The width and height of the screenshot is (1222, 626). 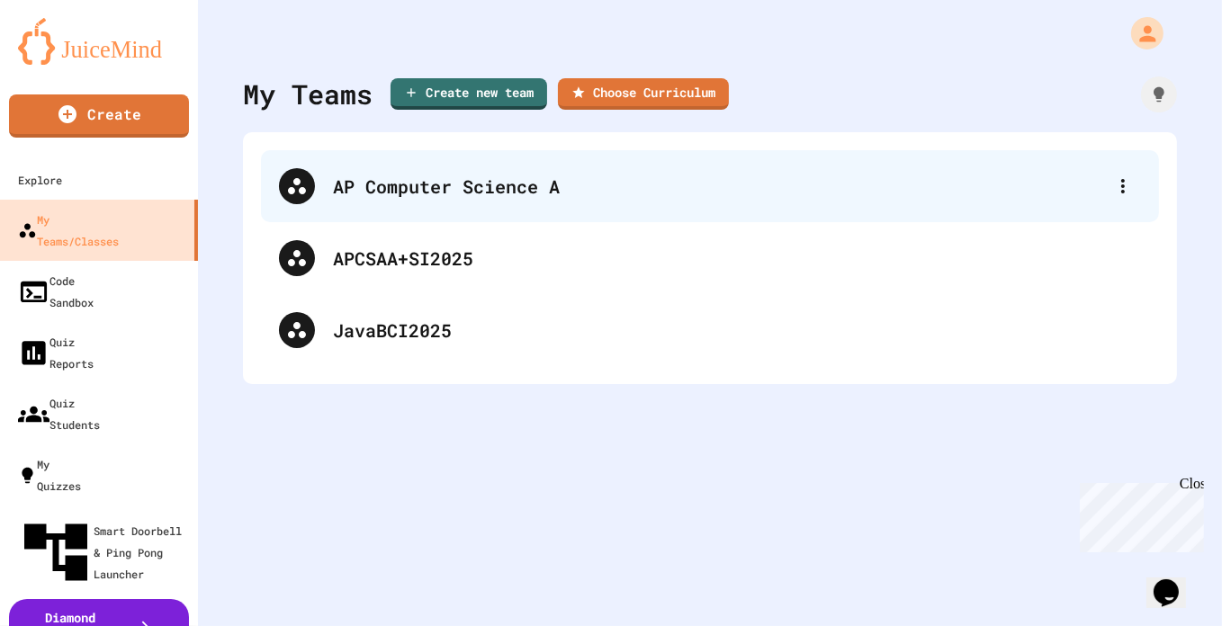 What do you see at coordinates (99, 116) in the screenshot?
I see `a: Create` at bounding box center [99, 116].